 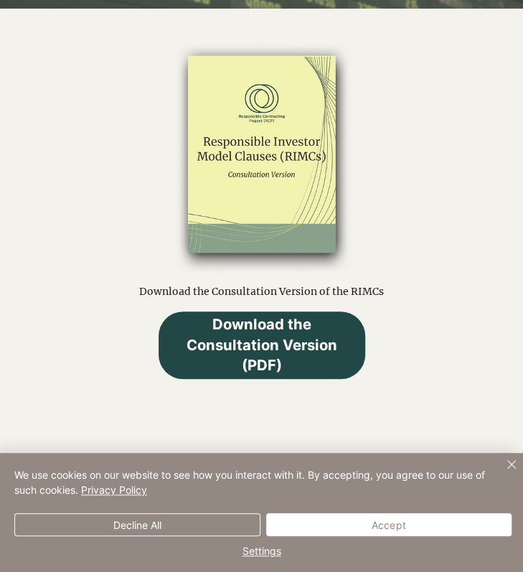 I want to click on button: Decline All, so click(x=137, y=525).